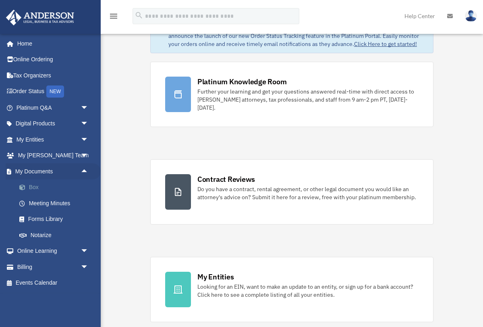  What do you see at coordinates (53, 75) in the screenshot?
I see `a: Tax Organizers` at bounding box center [53, 75].